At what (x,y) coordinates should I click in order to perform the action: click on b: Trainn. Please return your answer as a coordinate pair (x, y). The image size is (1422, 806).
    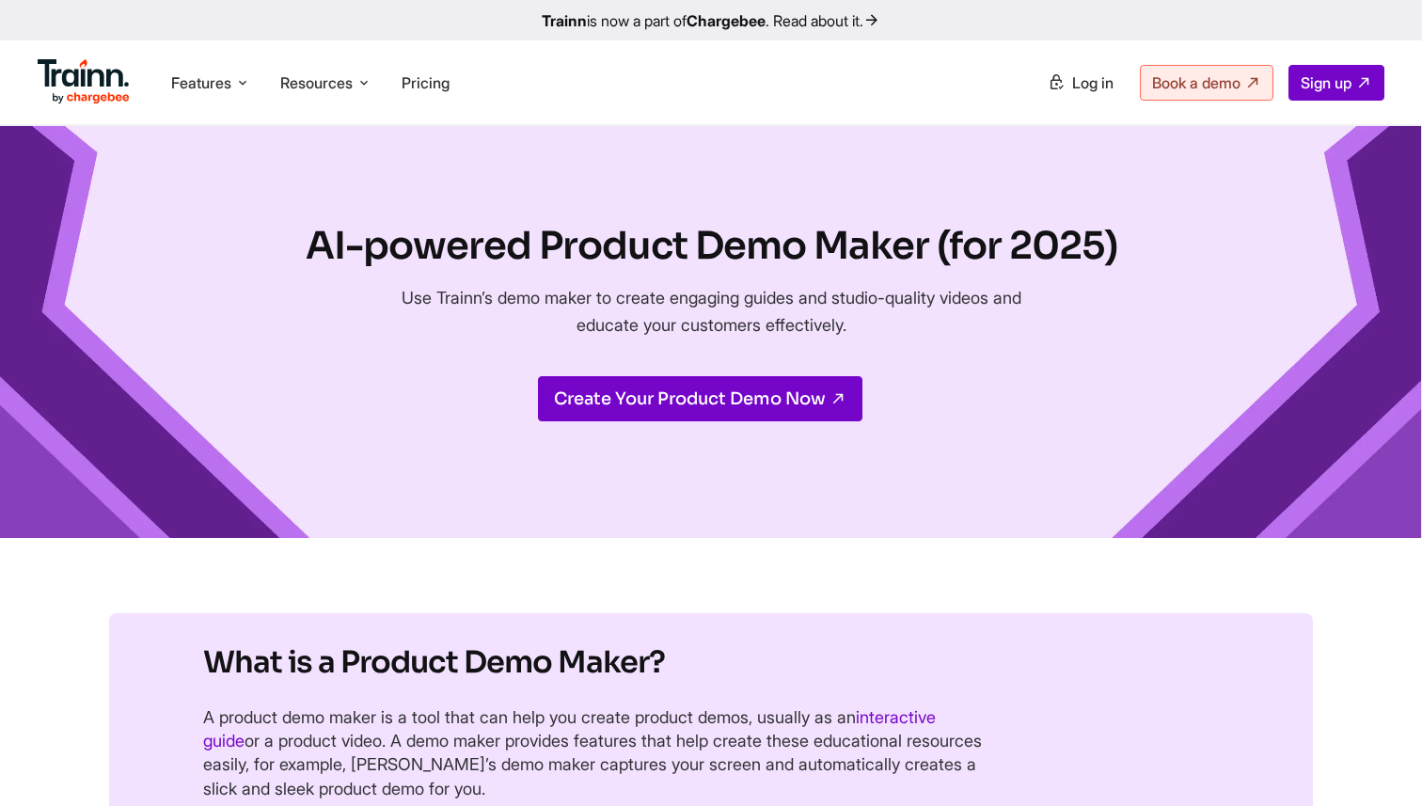
    Looking at the image, I should click on (564, 21).